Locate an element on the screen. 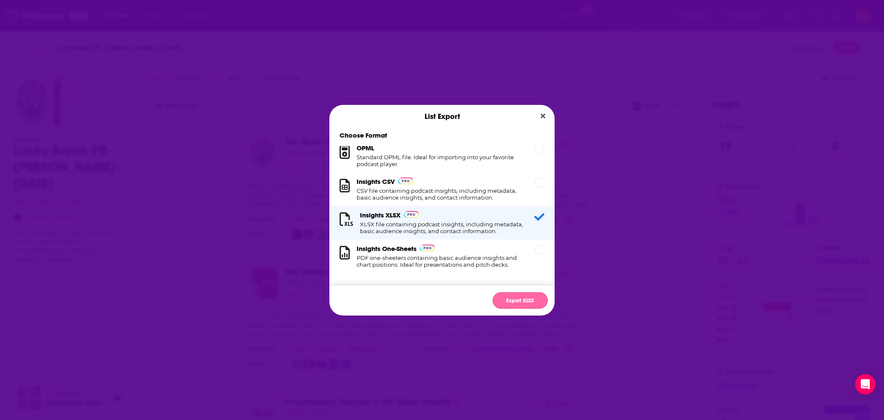 This screenshot has width=884, height=420. button: Close is located at coordinates (543, 116).